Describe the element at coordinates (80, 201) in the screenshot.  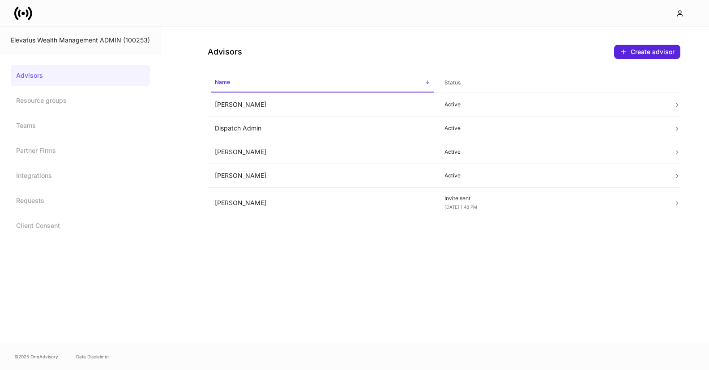
I see `a: Requests` at that location.